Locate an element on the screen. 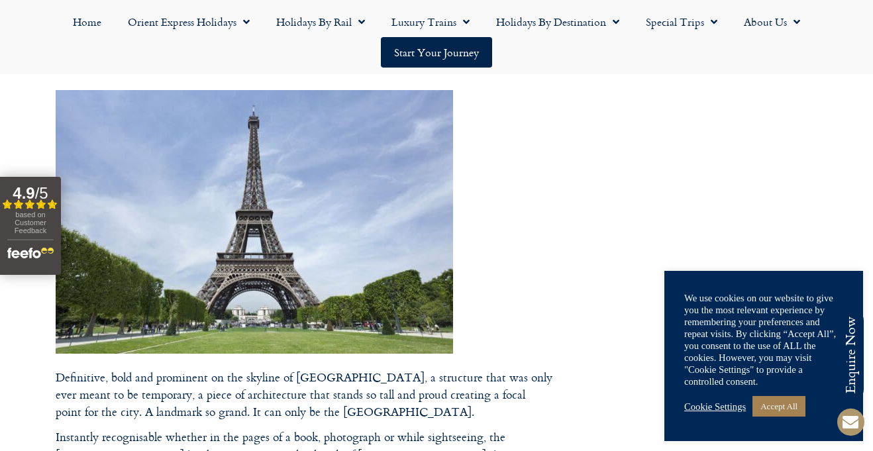 The width and height of the screenshot is (873, 451). a: Orient Express Holidays is located at coordinates (189, 22).